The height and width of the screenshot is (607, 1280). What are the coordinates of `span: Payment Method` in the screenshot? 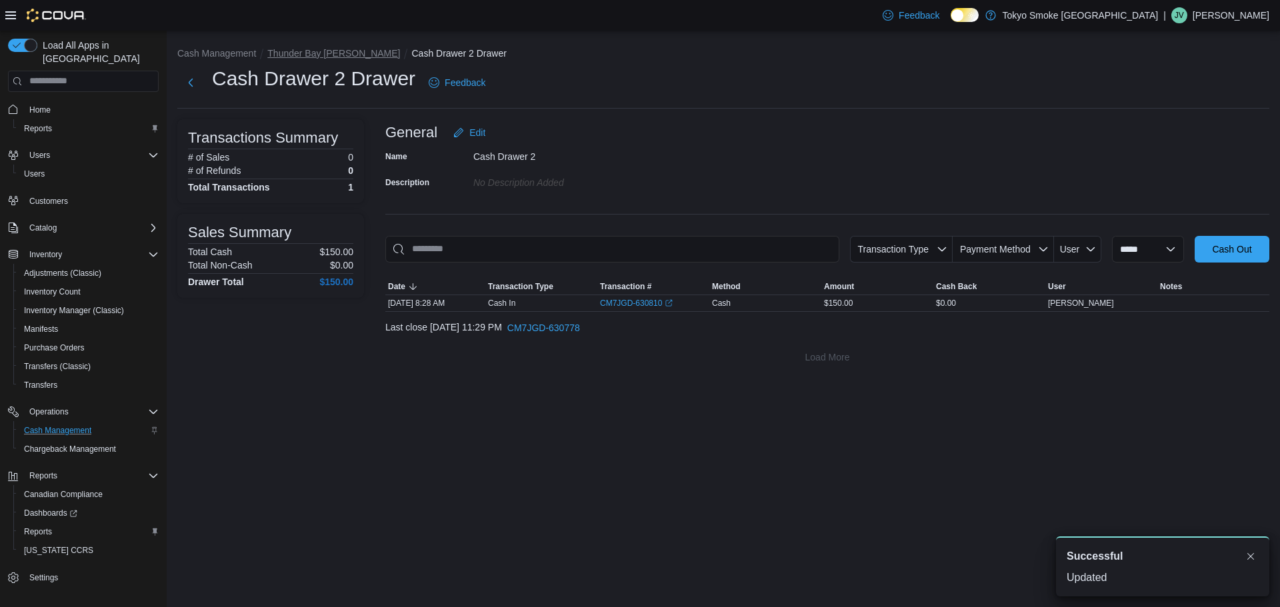 It's located at (995, 249).